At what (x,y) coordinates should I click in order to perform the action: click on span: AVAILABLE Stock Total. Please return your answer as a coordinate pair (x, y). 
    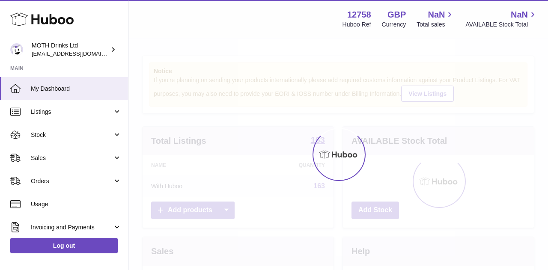
    Looking at the image, I should click on (501, 24).